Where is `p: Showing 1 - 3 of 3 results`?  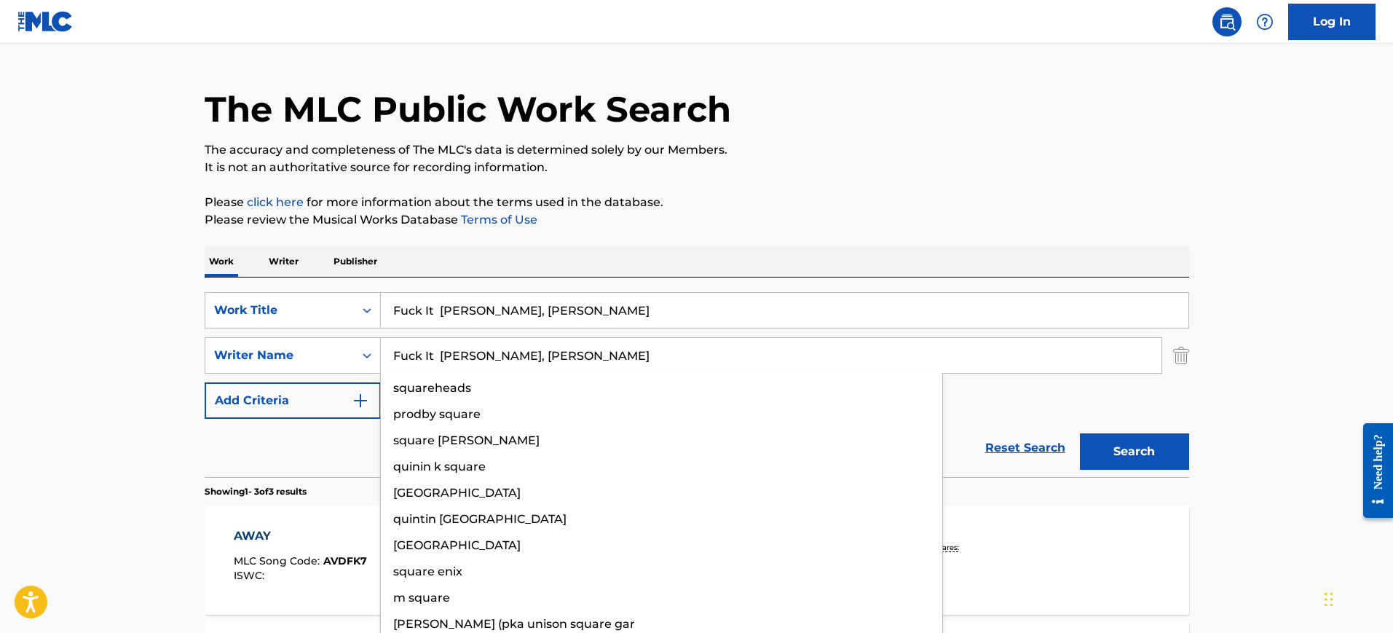 p: Showing 1 - 3 of 3 results is located at coordinates (256, 491).